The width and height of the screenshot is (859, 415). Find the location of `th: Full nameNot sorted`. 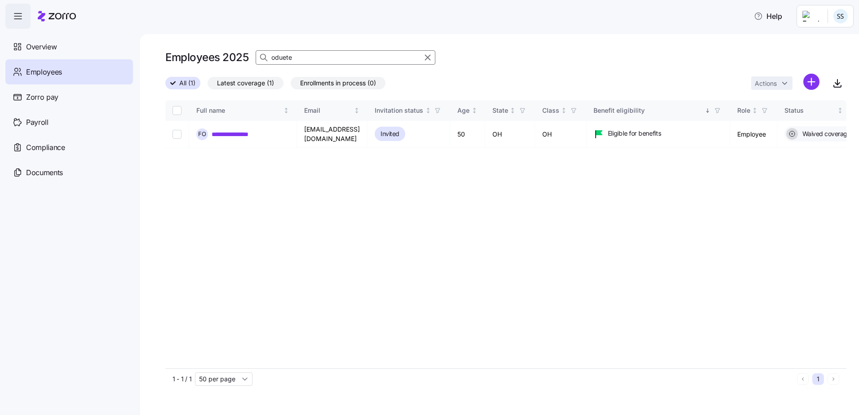

th: Full nameNot sorted is located at coordinates (243, 111).